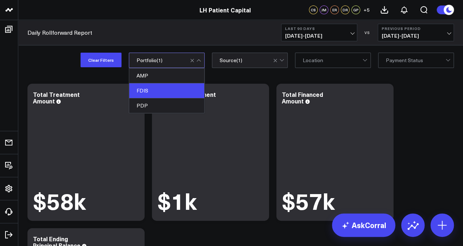  What do you see at coordinates (302, 98) in the screenshot?
I see `div: Total Financed Amount` at bounding box center [302, 98].